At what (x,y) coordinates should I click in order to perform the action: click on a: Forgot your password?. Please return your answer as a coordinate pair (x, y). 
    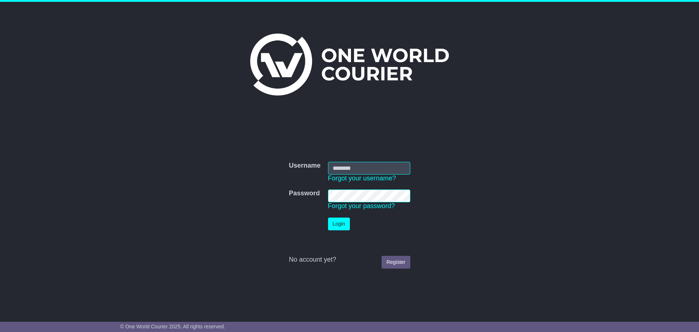
    Looking at the image, I should click on (361, 206).